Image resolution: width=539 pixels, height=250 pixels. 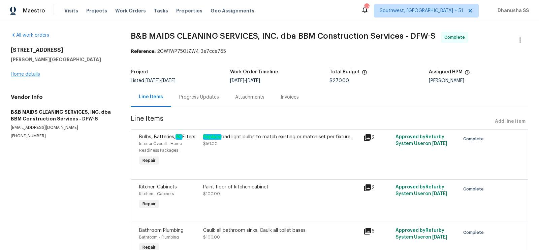 What do you see at coordinates (212, 137) in the screenshot?
I see `em: Replace` at bounding box center [212, 137].